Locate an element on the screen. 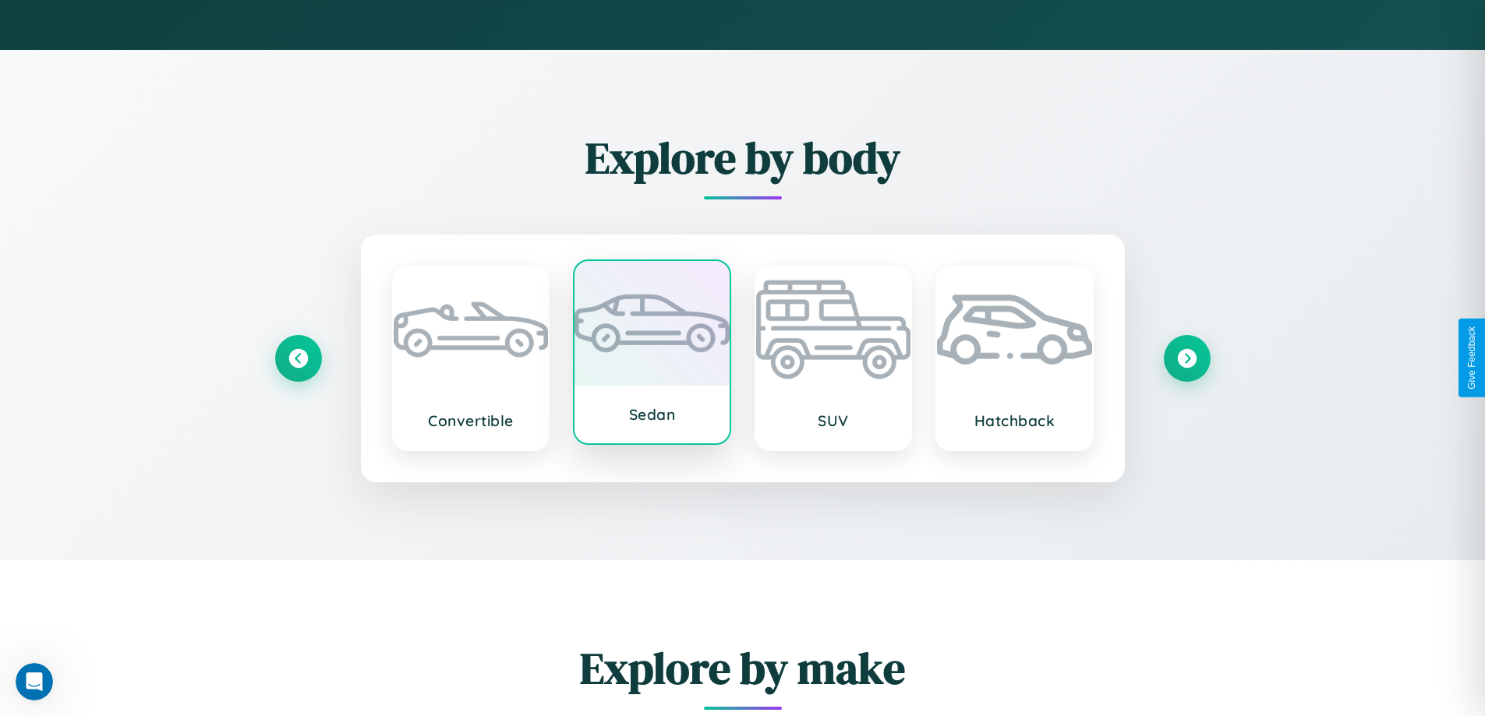 This screenshot has width=1485, height=716. h2: Explore by body is located at coordinates (743, 157).